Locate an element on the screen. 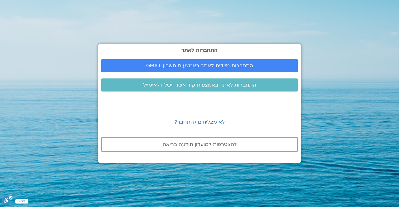 This screenshot has height=207, width=399. span: לא מצליחים להתחבר? is located at coordinates (200, 122).